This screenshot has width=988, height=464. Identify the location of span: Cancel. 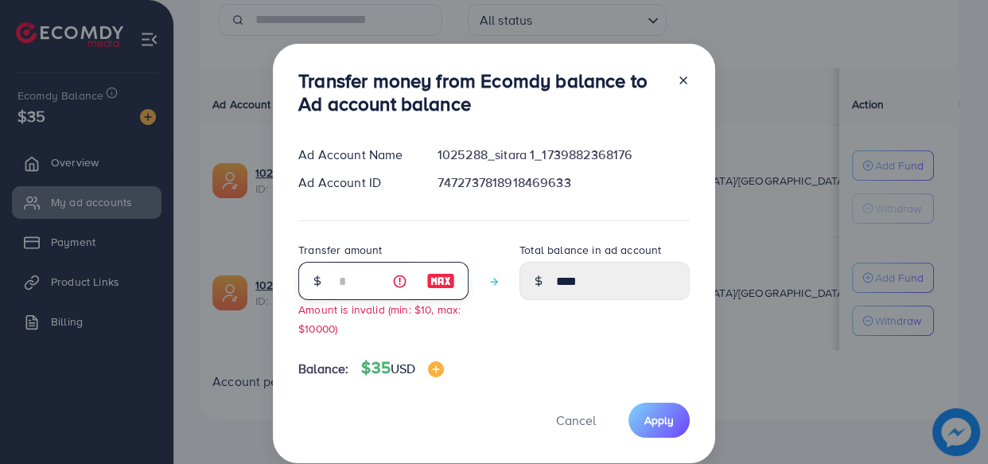
(576, 420).